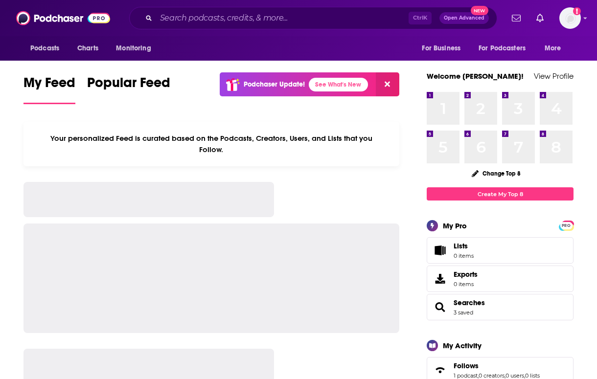 Image resolution: width=597 pixels, height=379 pixels. What do you see at coordinates (464, 18) in the screenshot?
I see `span: Open Advanced` at bounding box center [464, 18].